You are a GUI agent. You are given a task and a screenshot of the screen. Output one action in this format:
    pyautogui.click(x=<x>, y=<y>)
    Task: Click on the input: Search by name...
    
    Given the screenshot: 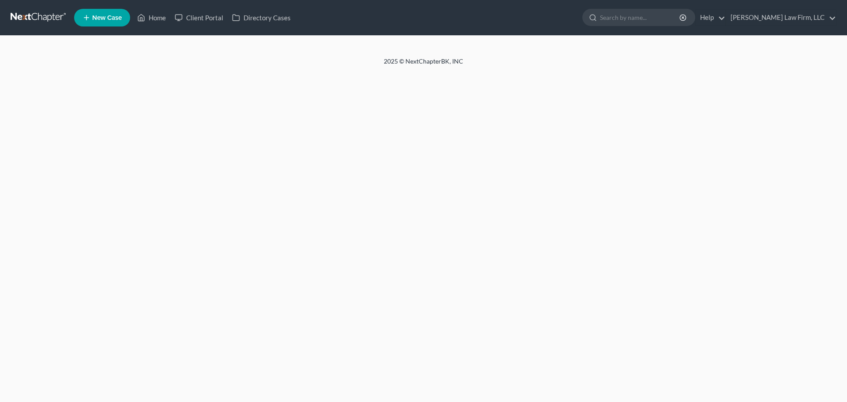 What is the action you would take?
    pyautogui.click(x=640, y=17)
    